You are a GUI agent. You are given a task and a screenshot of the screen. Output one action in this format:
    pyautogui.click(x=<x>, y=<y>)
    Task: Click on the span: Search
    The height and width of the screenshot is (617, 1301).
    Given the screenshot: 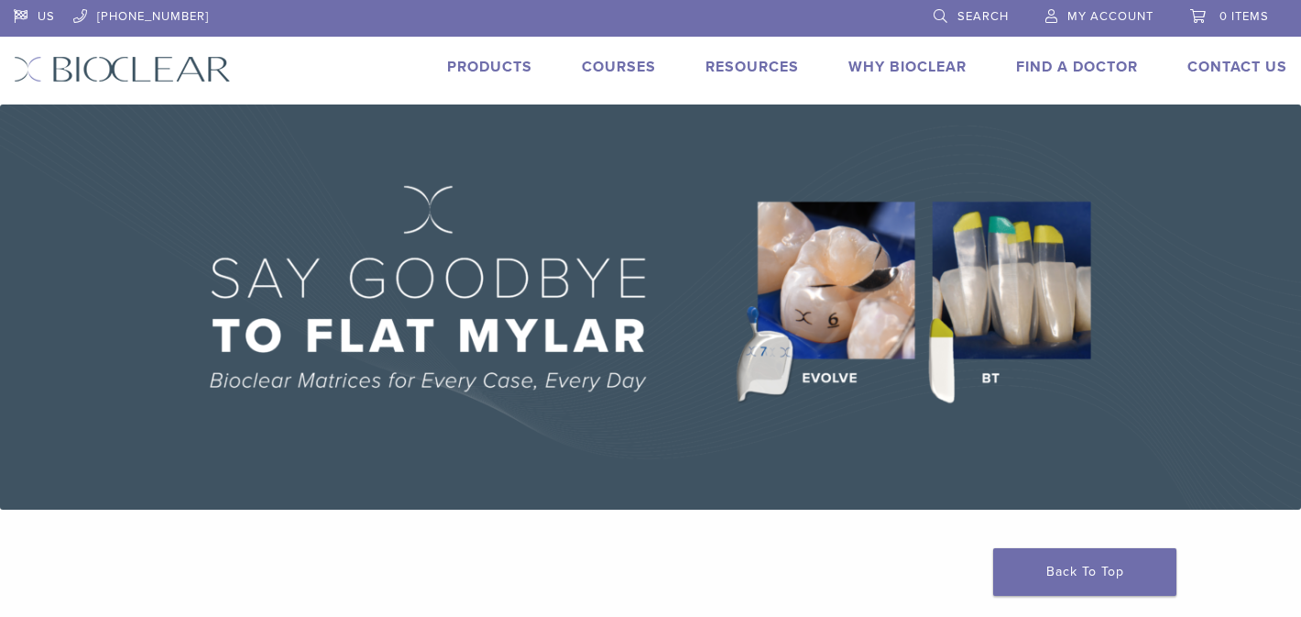 What is the action you would take?
    pyautogui.click(x=983, y=16)
    